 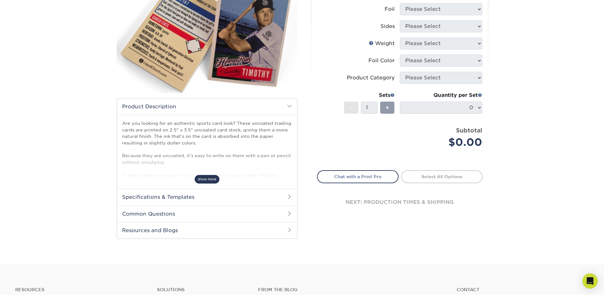 What do you see at coordinates (442, 176) in the screenshot?
I see `a: Select All Options` at bounding box center [442, 176].